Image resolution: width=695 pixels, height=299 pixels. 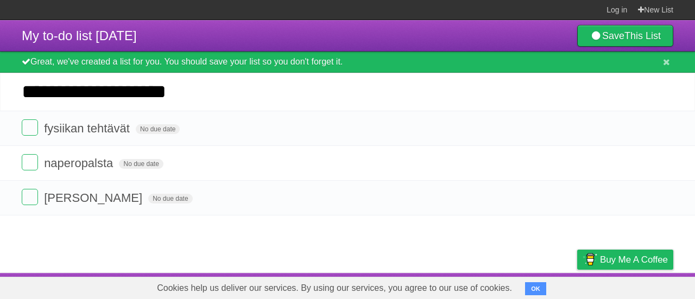 I want to click on a: About, so click(x=444, y=286).